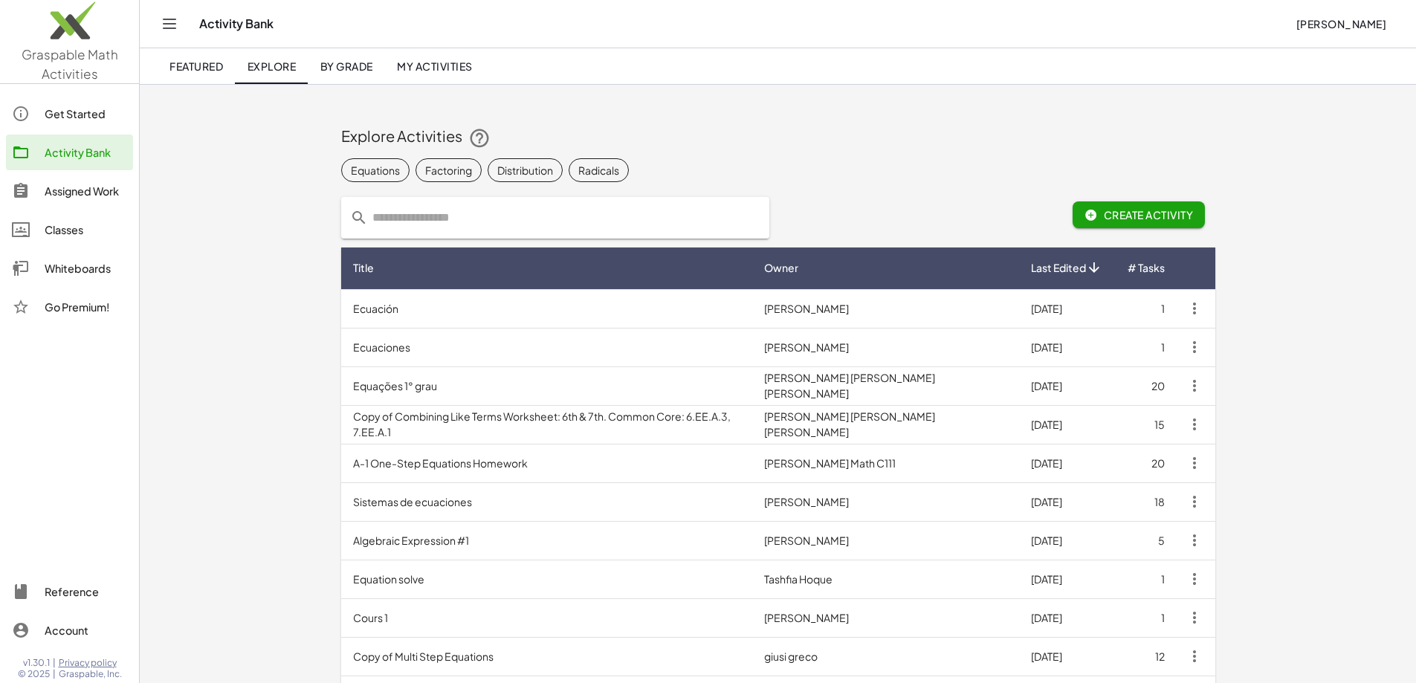 The image size is (1416, 683). What do you see at coordinates (85, 114) in the screenshot?
I see `div: Get Started` at bounding box center [85, 114].